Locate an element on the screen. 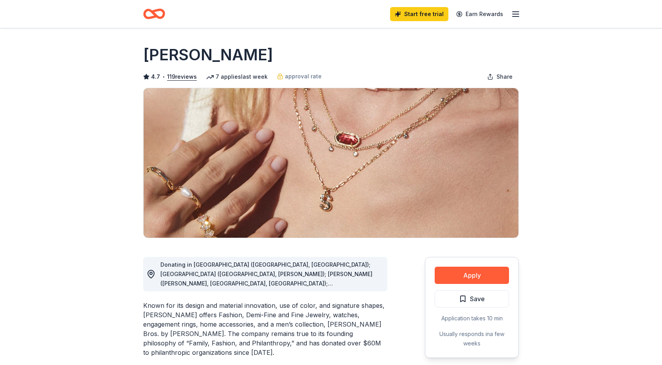 Image resolution: width=662 pixels, height=365 pixels. span: Share is located at coordinates (504, 77).